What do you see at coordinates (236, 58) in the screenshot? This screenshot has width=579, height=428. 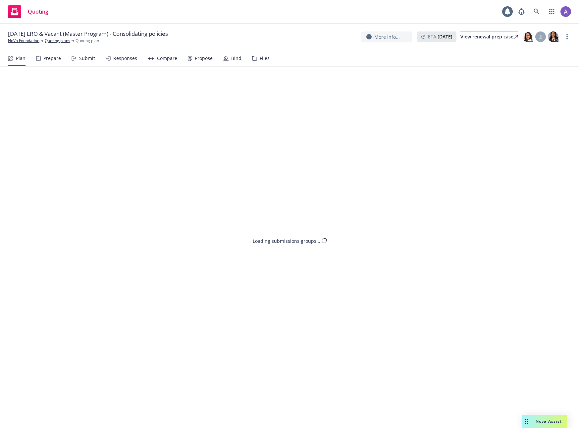 I see `div: Bind` at bounding box center [236, 58].